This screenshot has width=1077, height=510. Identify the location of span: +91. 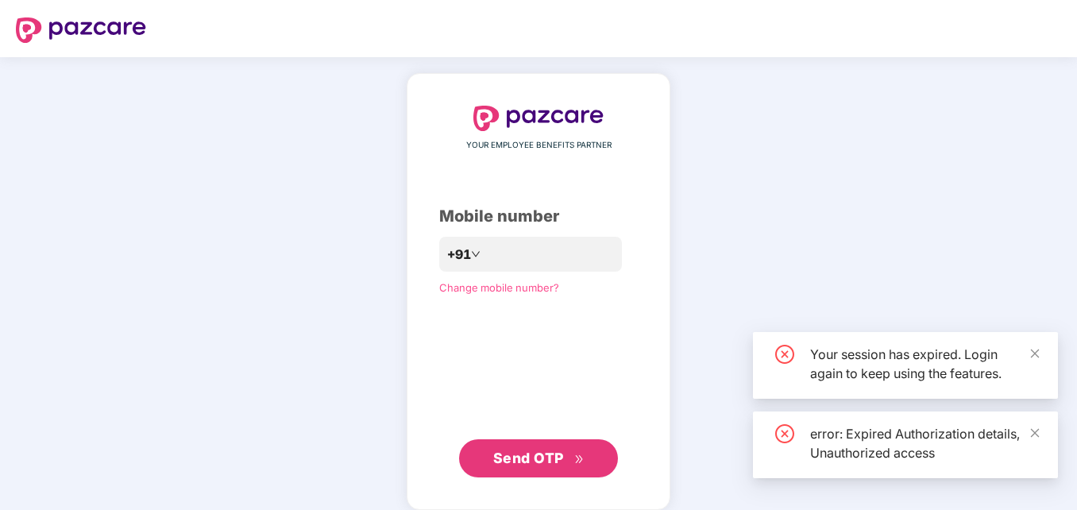
(459, 254).